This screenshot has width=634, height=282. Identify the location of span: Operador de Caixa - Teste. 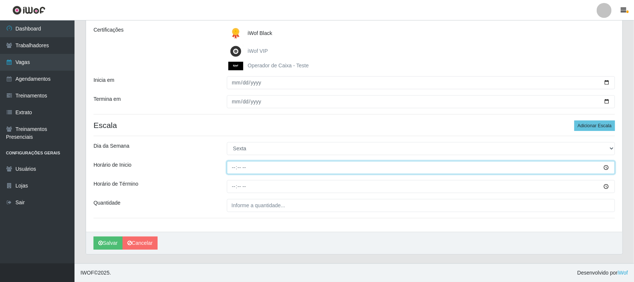
(278, 66).